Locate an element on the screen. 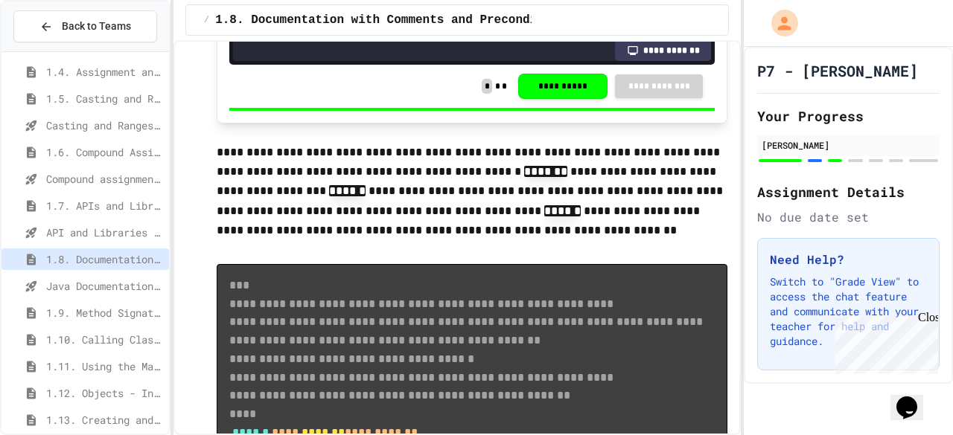 This screenshot has height=435, width=953. span: 1.12. Objects - Instances of Classes is located at coordinates (104, 393).